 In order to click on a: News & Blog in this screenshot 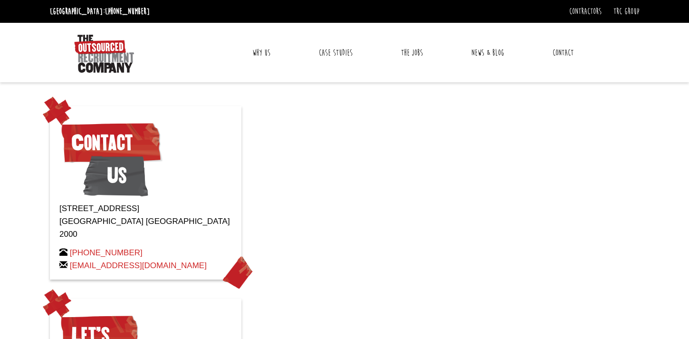, I will do `click(488, 53)`.